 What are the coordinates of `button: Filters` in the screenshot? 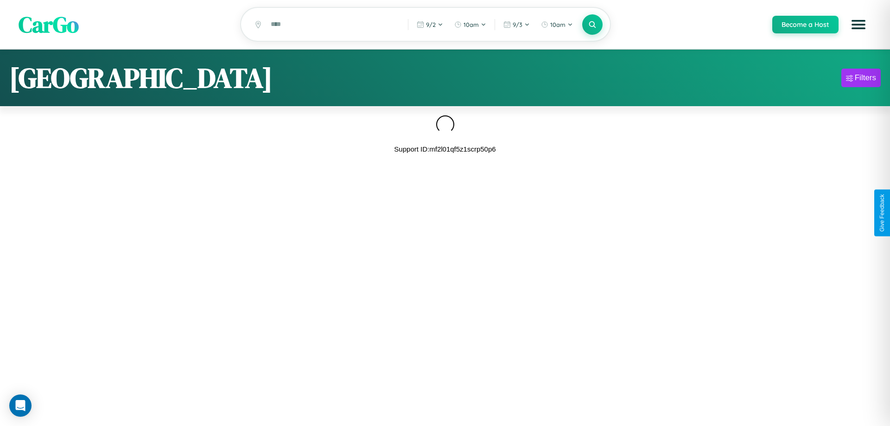 It's located at (860, 78).